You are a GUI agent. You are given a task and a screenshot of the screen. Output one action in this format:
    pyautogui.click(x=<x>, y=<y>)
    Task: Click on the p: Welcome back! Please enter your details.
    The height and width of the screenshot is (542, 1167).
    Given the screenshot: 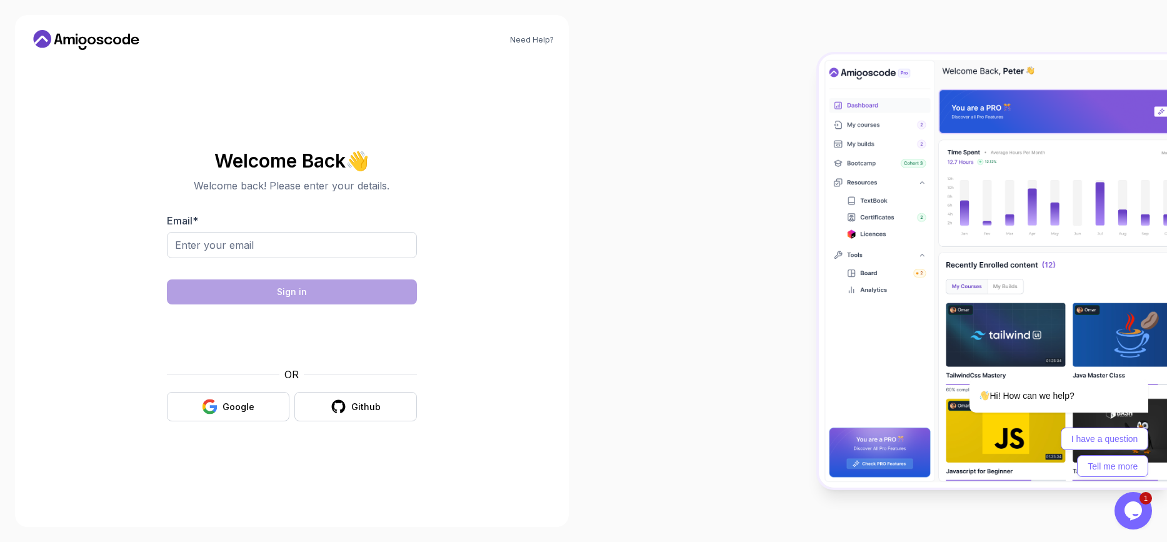 What is the action you would take?
    pyautogui.click(x=292, y=186)
    